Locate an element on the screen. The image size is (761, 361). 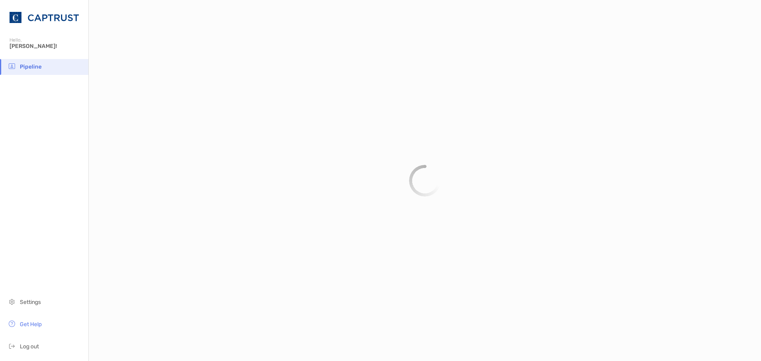
img: get-help icon is located at coordinates (12, 324).